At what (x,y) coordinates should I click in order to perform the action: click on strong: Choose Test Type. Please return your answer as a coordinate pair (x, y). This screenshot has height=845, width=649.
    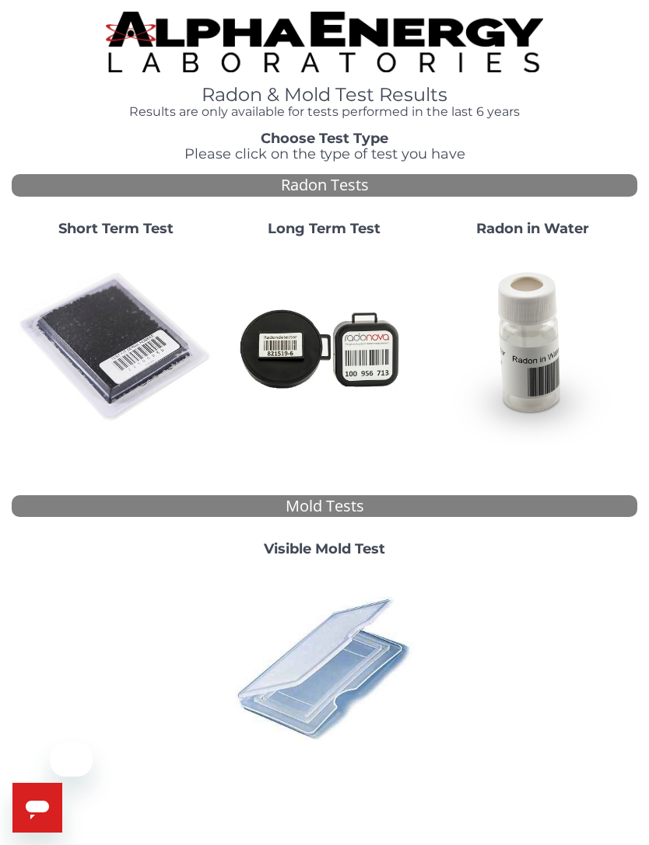
    Looking at the image, I should click on (324, 138).